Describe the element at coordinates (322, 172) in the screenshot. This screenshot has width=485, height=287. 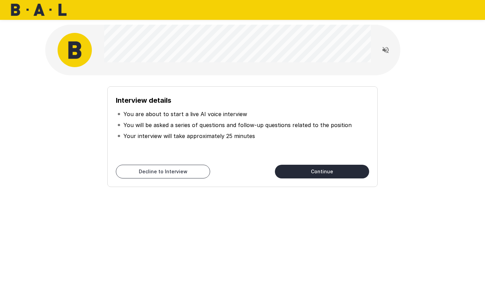
I see `button: Continue` at that location.